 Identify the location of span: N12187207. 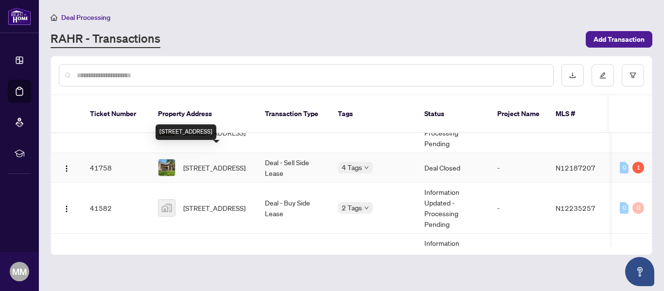
(576, 168).